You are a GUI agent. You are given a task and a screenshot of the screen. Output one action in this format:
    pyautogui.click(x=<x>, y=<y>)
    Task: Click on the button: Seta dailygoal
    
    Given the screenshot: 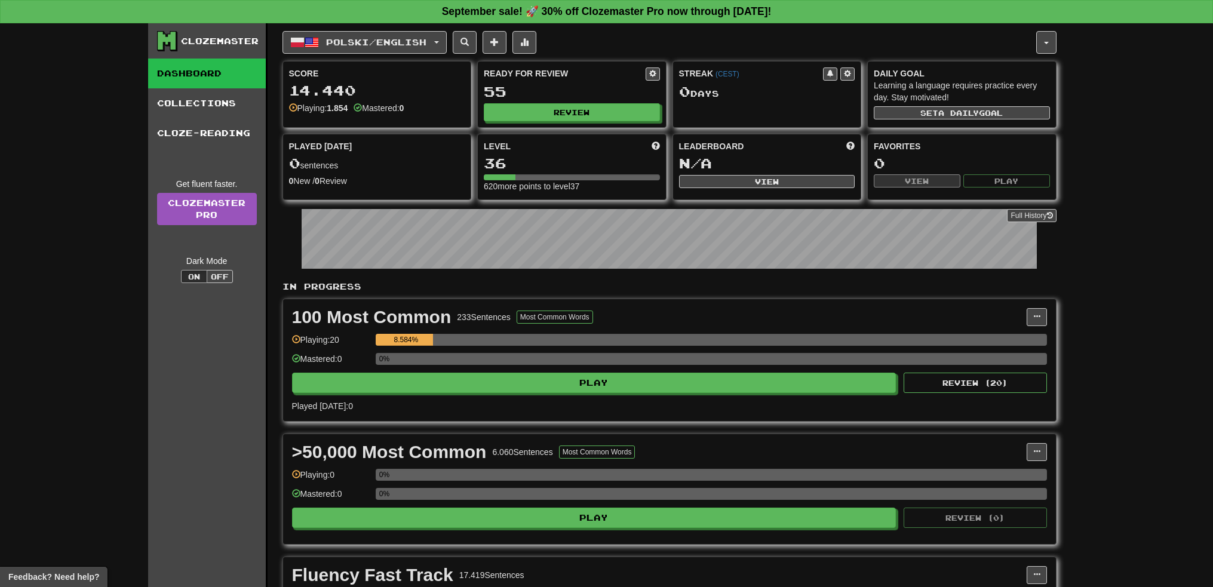 What is the action you would take?
    pyautogui.click(x=961, y=113)
    